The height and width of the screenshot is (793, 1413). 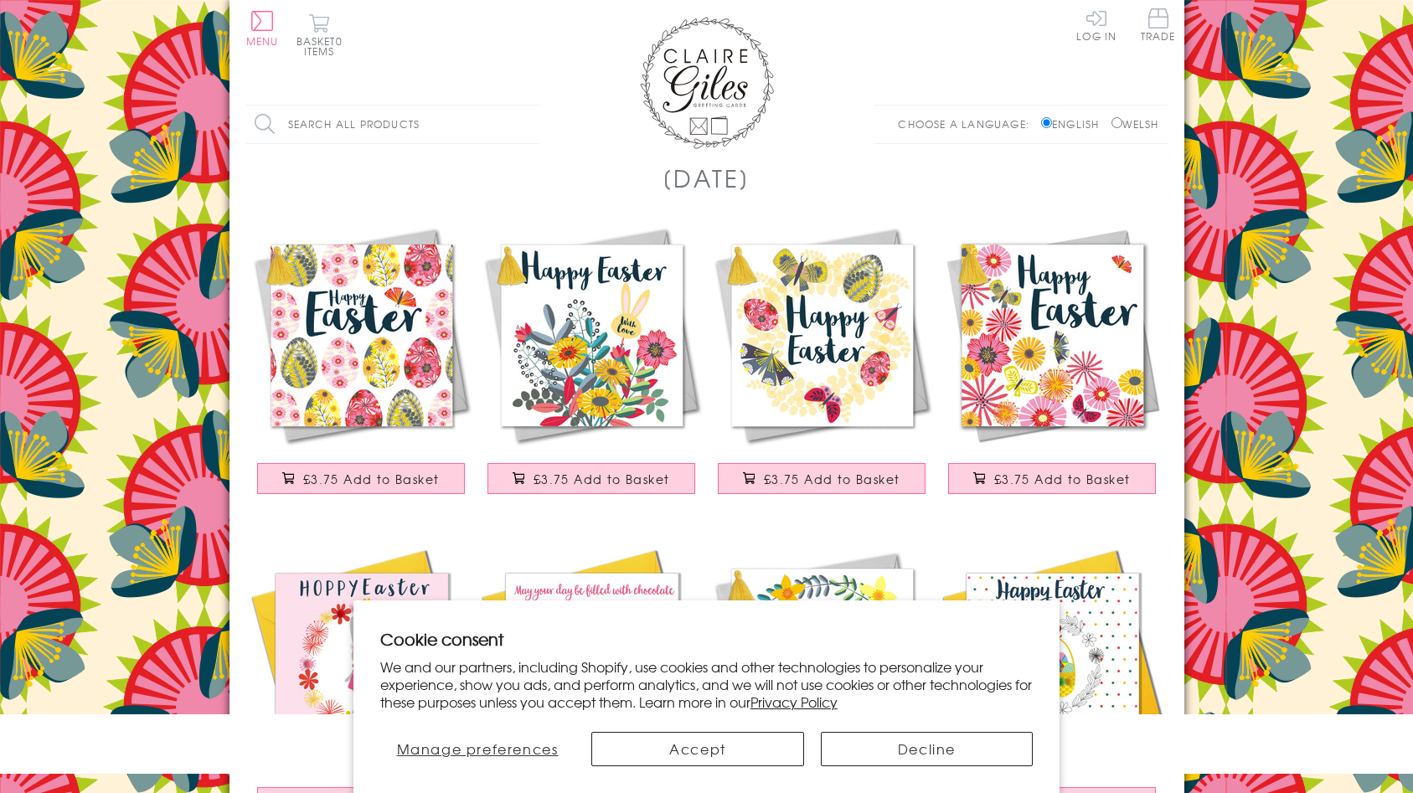 I want to click on img: Easter Greeting Card, Butterflies & Eggs, Embellished with a colourful tassel, so click(x=822, y=335).